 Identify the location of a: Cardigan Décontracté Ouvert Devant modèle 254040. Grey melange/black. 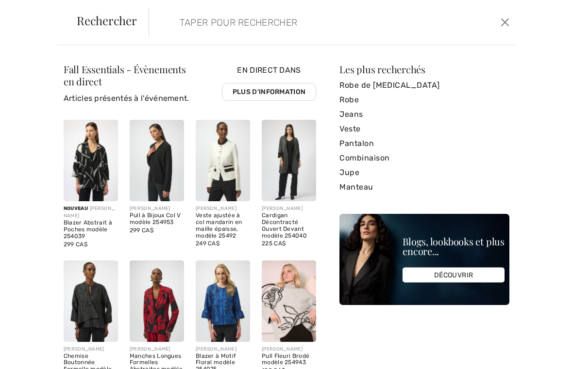
(289, 161).